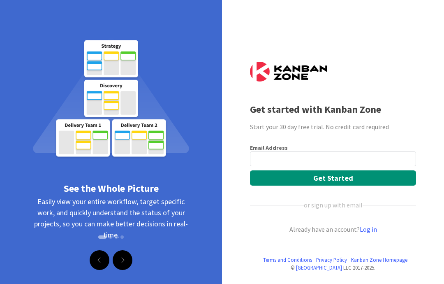 This screenshot has height=284, width=444. Describe the element at coordinates (333, 178) in the screenshot. I see `button: Get Started` at that location.